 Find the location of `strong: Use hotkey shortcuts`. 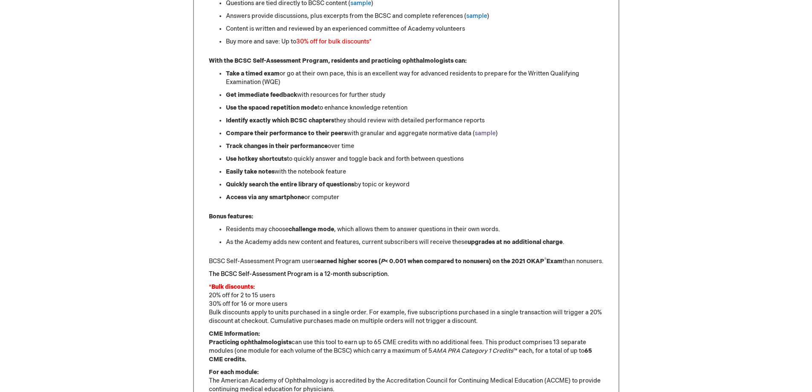

strong: Use hotkey shortcuts is located at coordinates (256, 159).